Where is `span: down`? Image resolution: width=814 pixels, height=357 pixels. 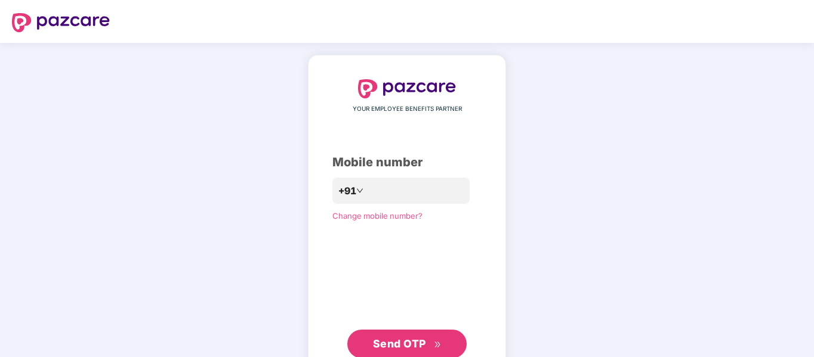 span: down is located at coordinates (360, 191).